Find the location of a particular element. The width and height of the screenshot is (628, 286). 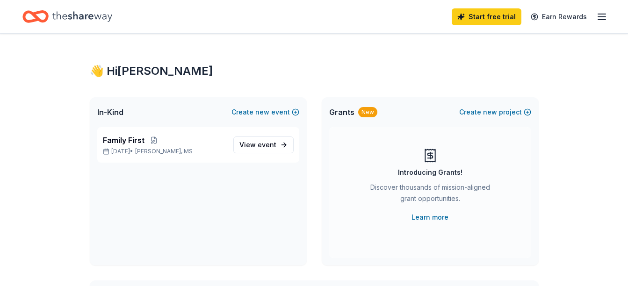

span: Family First is located at coordinates (123, 140).